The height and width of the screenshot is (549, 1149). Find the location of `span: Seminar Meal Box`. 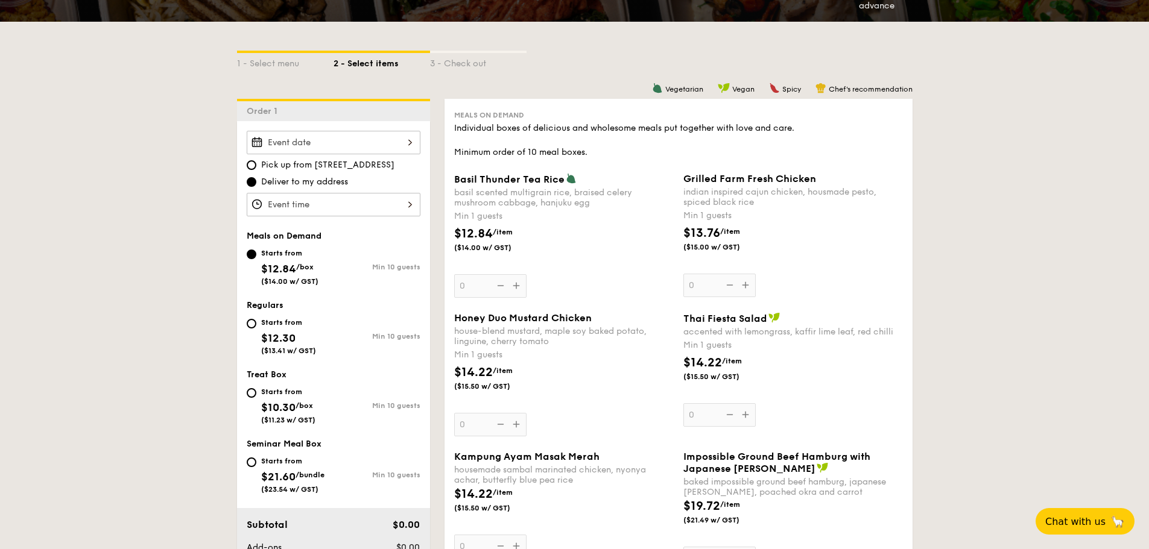

span: Seminar Meal Box is located at coordinates (284, 444).